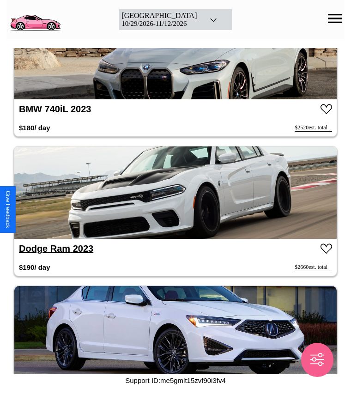  Describe the element at coordinates (8, 209) in the screenshot. I see `div: Give Feedback` at that location.